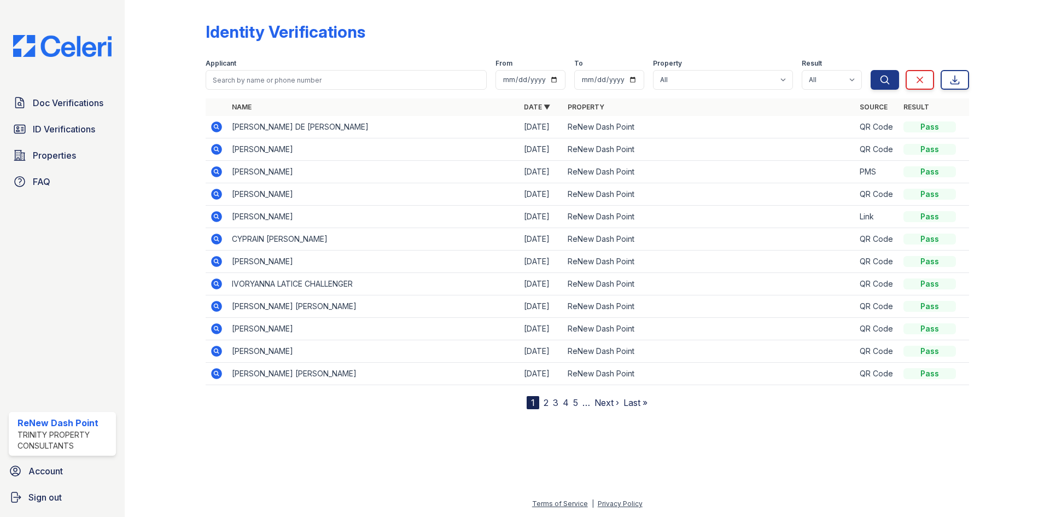 The height and width of the screenshot is (517, 1050). Describe the element at coordinates (586, 107) in the screenshot. I see `a: Property` at that location.